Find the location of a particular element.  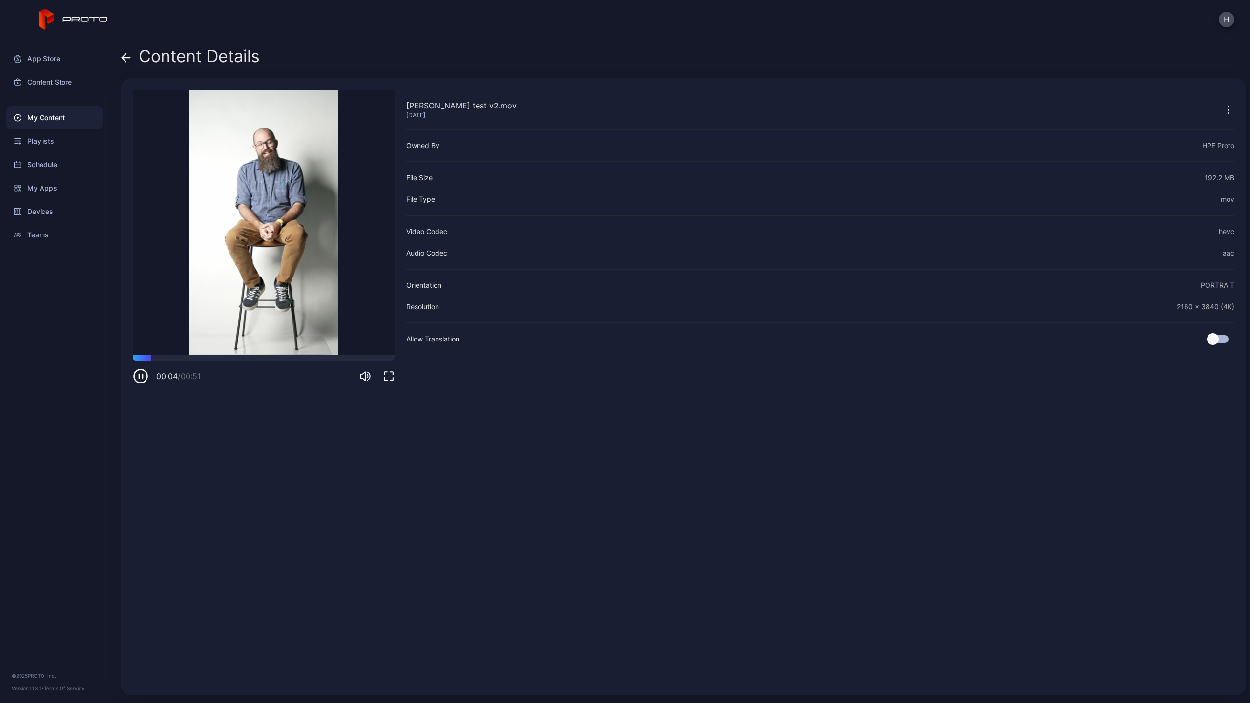

div: Schedule is located at coordinates (54, 165).